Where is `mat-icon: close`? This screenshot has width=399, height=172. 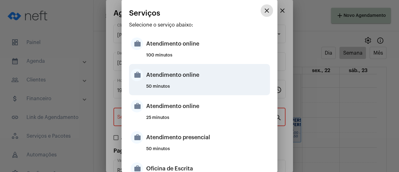 mat-icon: close is located at coordinates (267, 11).